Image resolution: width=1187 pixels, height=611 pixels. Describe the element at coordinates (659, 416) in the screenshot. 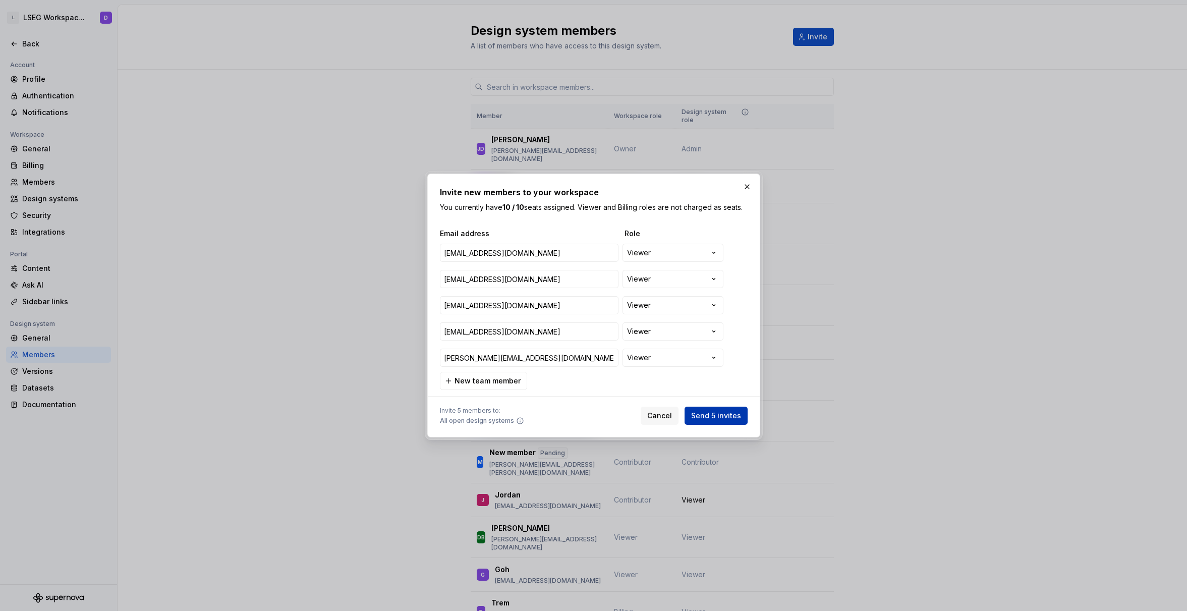

I see `button: Cancel` at that location.